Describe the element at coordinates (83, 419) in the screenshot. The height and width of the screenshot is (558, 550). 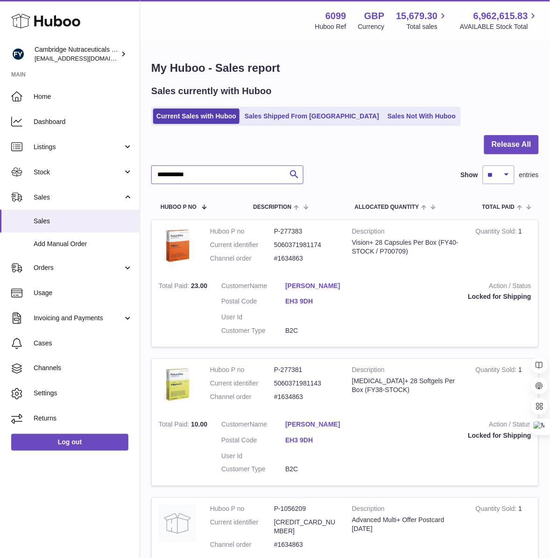
I see `span: Returns` at that location.